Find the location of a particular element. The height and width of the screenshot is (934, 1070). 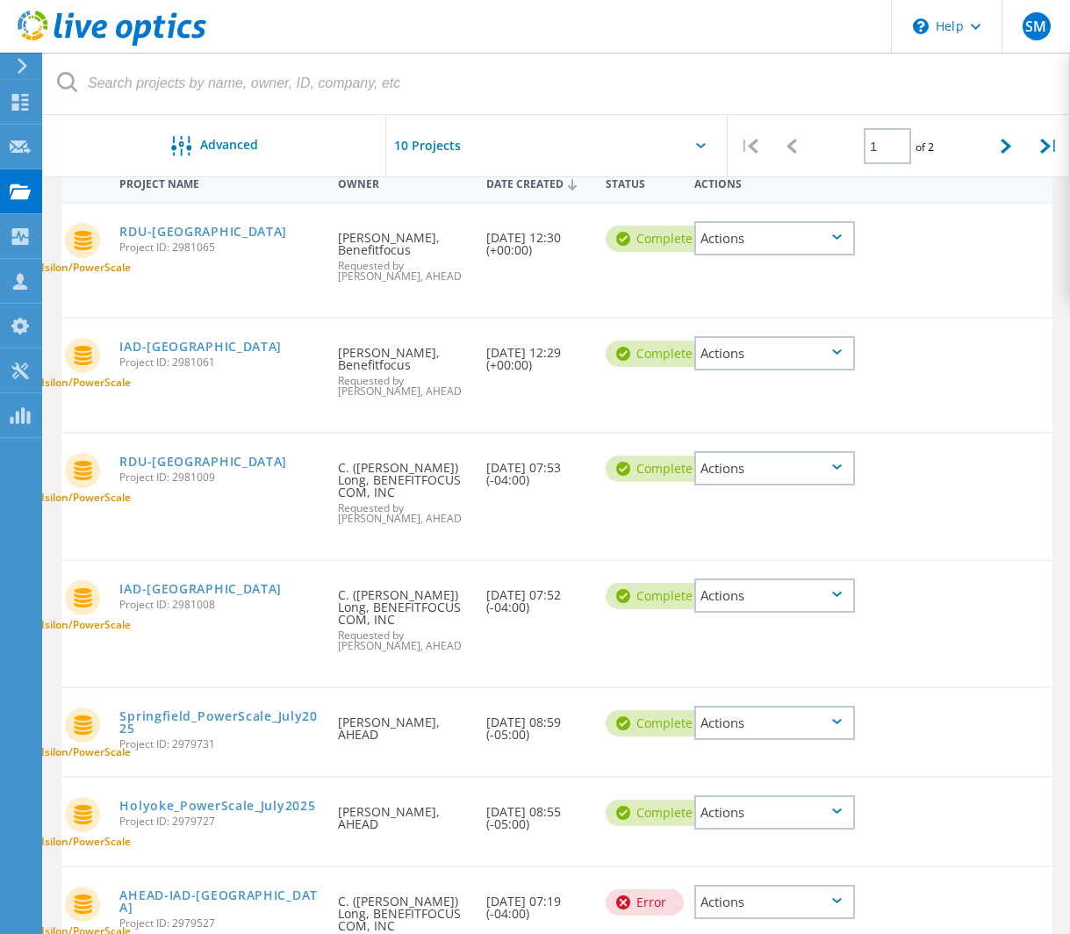

span: of 2 is located at coordinates (924, 147).